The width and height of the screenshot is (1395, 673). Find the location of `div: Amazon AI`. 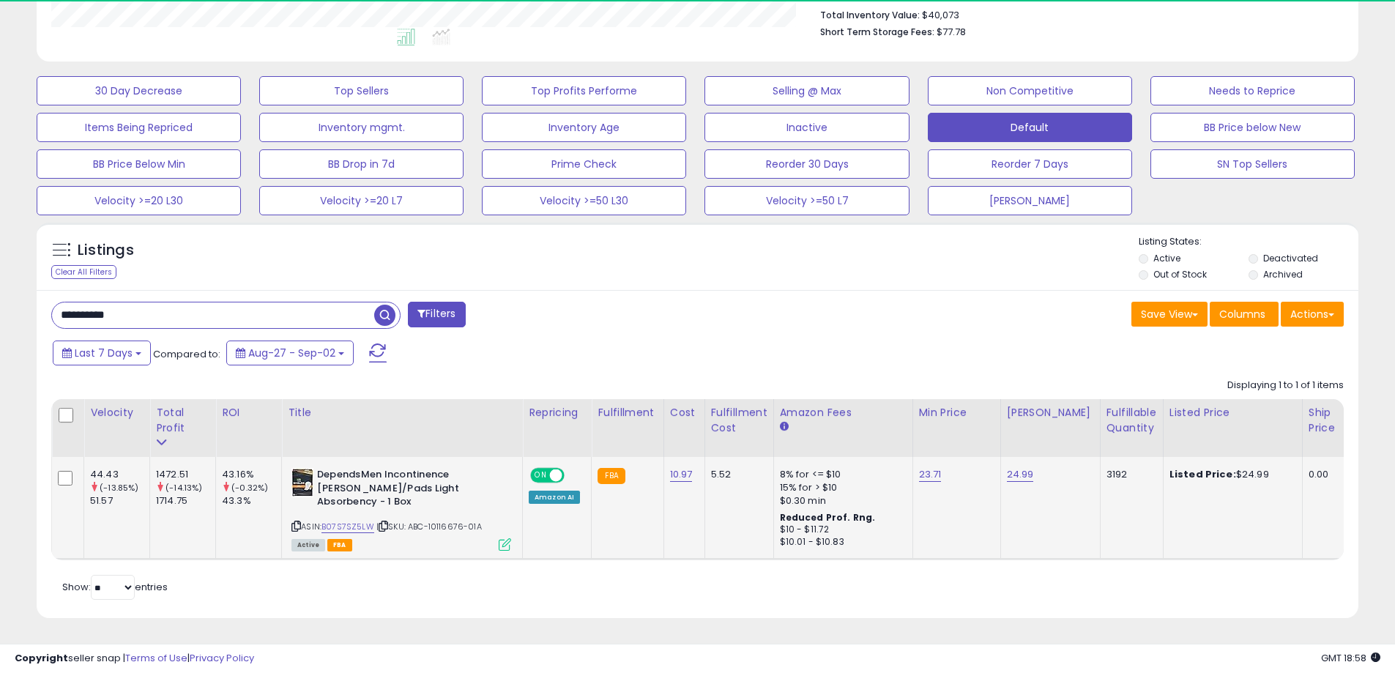

div: Amazon AI is located at coordinates (555, 497).